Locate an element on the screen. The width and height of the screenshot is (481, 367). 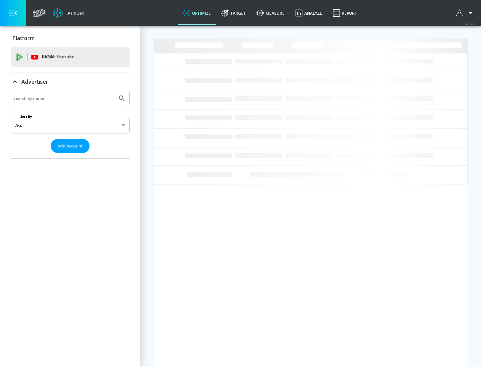
a: Report is located at coordinates (345, 13).